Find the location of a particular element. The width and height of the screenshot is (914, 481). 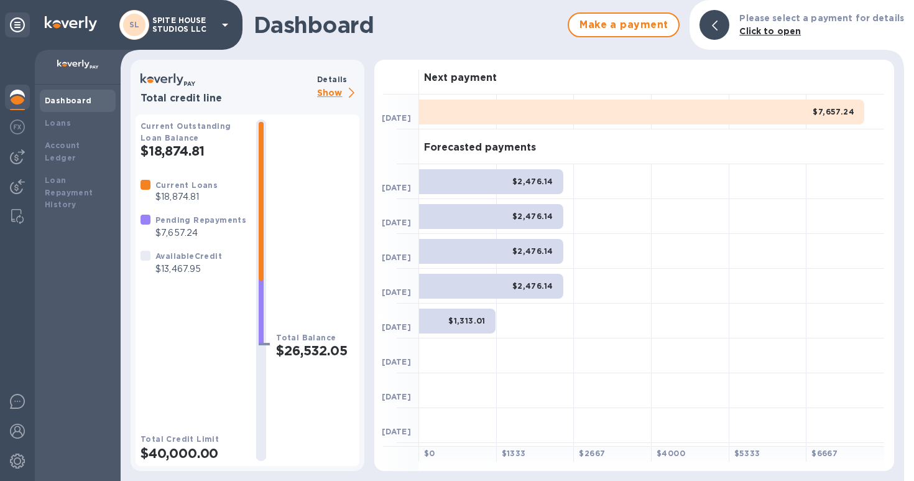

img: Logo is located at coordinates (71, 24).